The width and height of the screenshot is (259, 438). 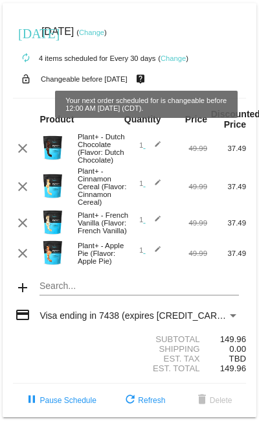 I want to click on img: Image-1-Carousel-Plant-Vanilla-no-badge-Transp.png, so click(x=52, y=222).